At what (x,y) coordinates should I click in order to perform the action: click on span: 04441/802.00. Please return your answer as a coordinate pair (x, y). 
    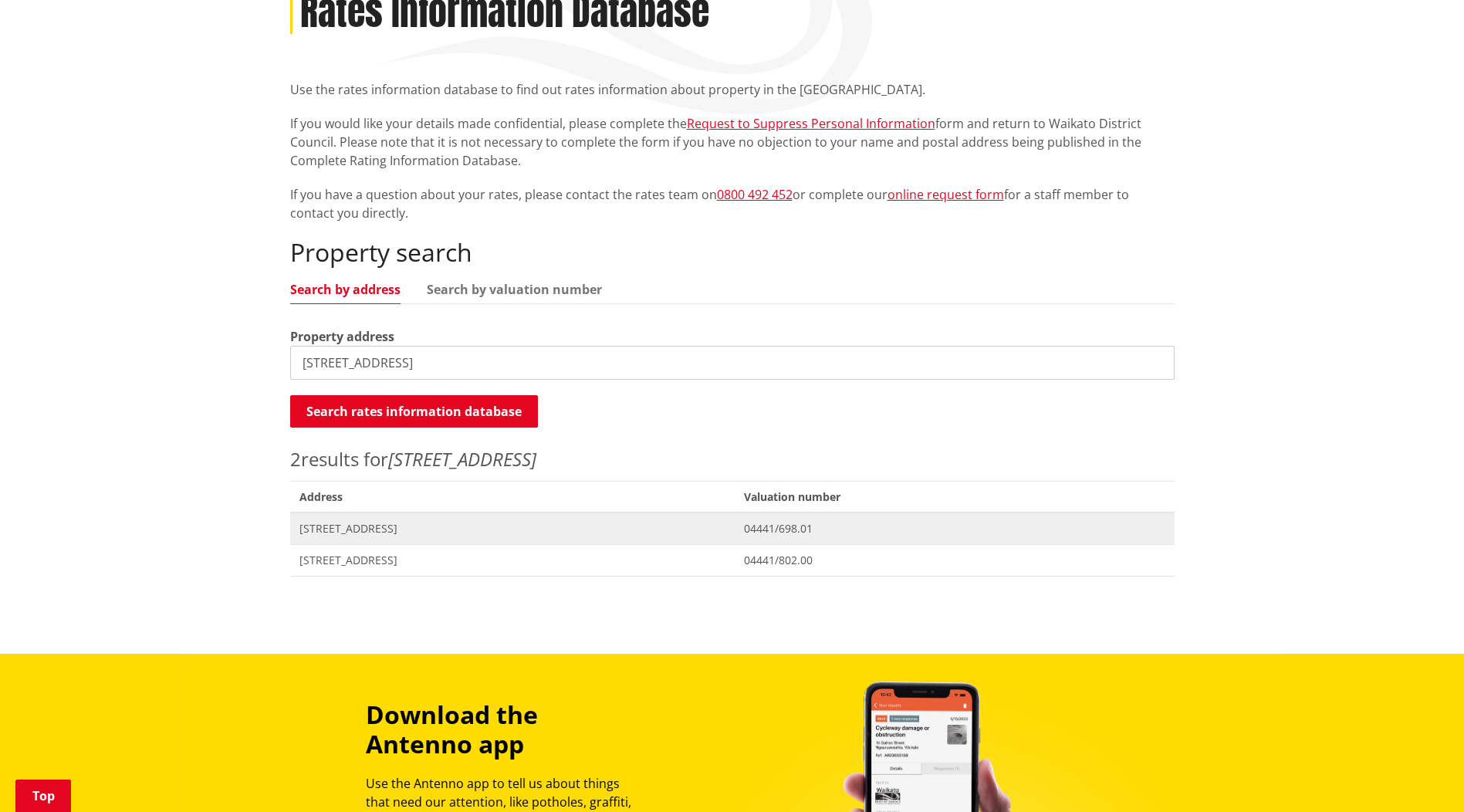
    Looking at the image, I should click on (954, 560).